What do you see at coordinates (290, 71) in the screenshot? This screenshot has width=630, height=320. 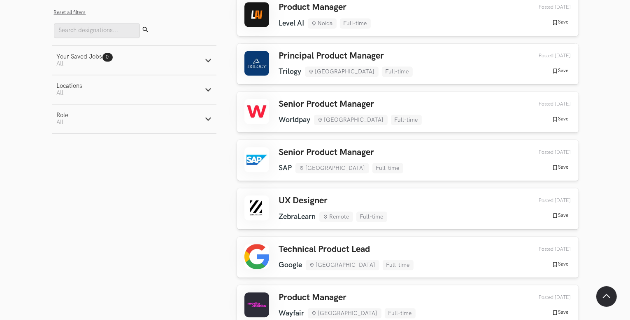 I see `li: Trilogy` at bounding box center [290, 71].